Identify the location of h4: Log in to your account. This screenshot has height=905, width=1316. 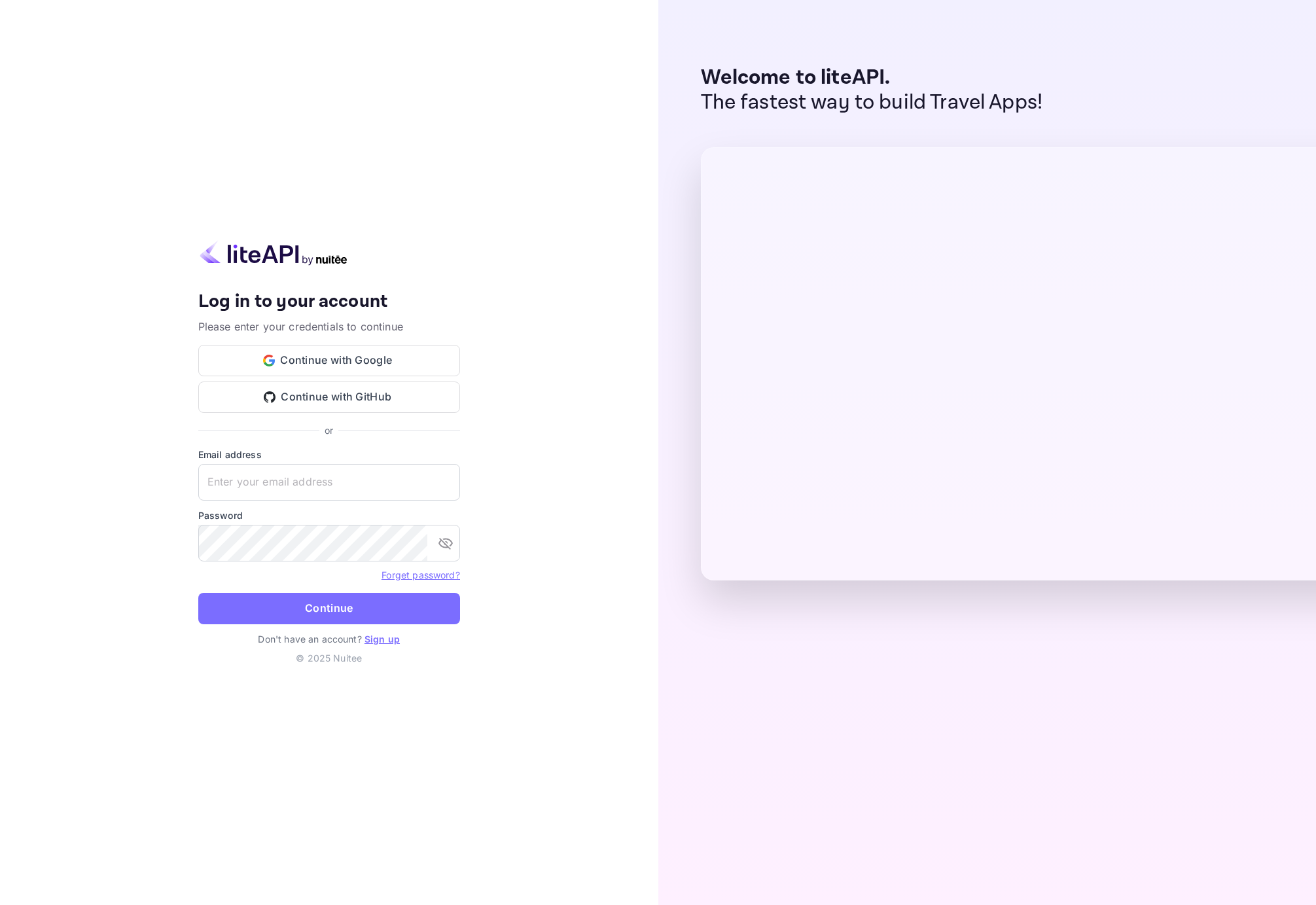
(329, 302).